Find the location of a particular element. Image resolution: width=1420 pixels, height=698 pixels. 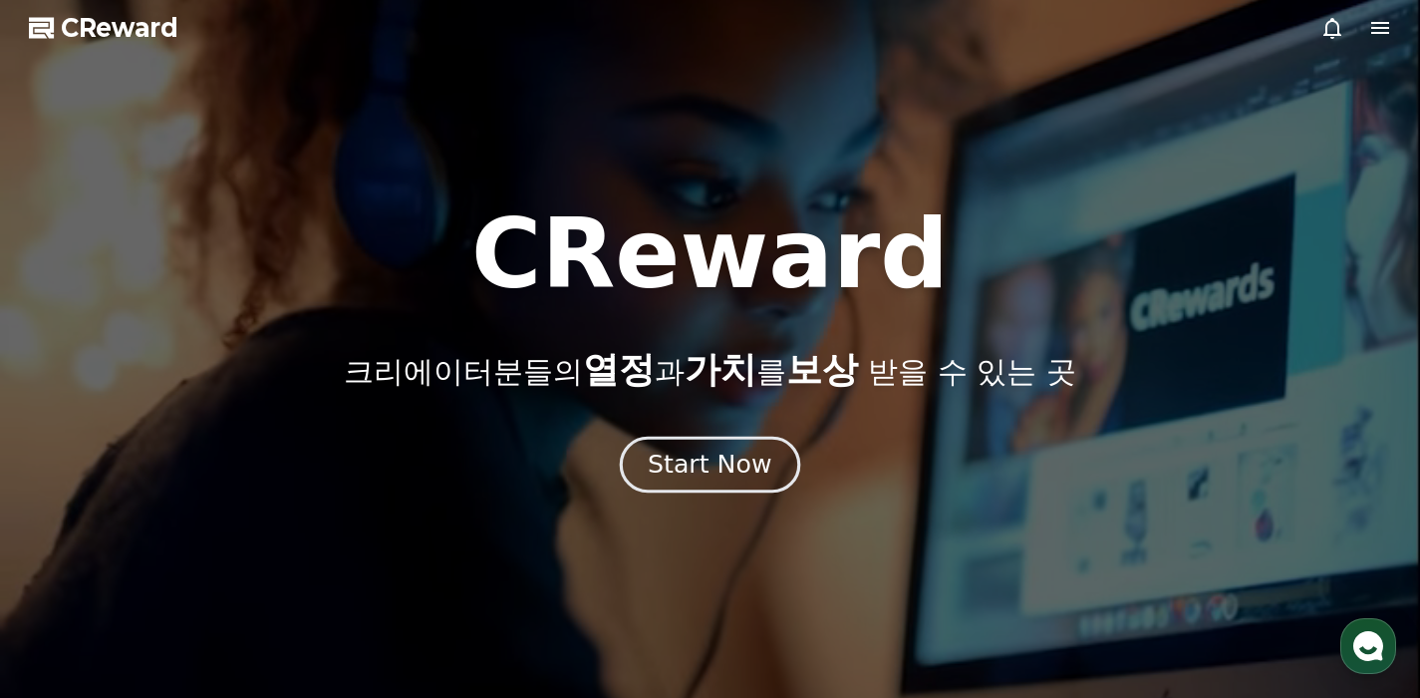

p: 크리에이터분들의 과 를 받을 수 있는 곳 is located at coordinates (709, 370).